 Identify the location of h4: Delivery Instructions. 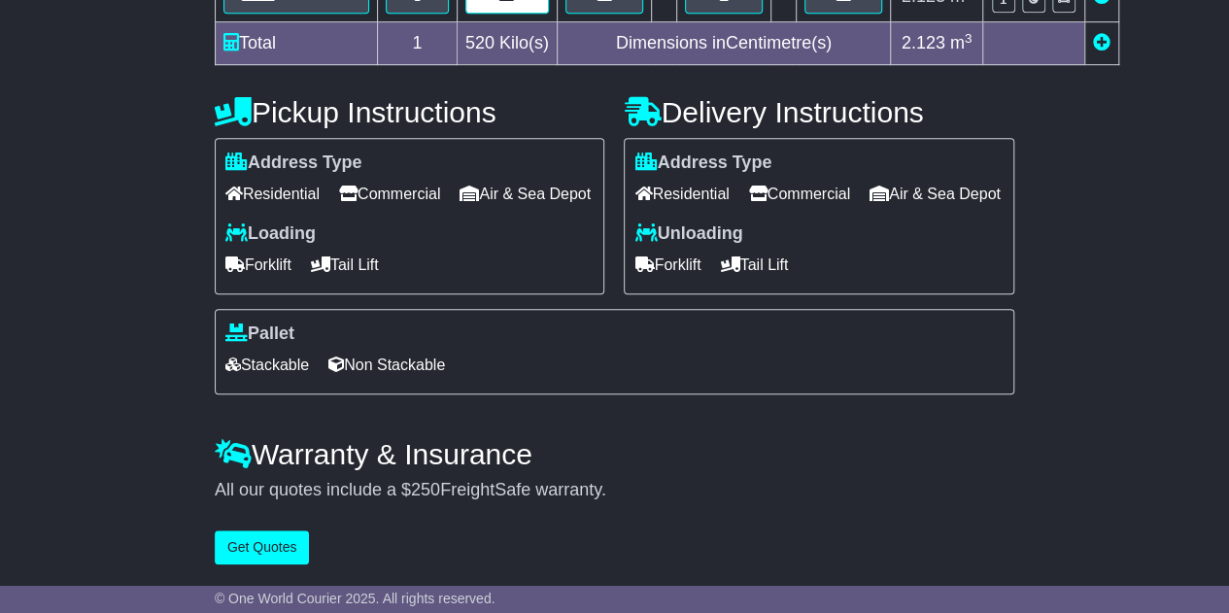
(819, 112).